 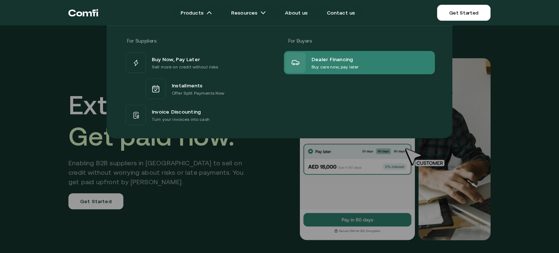 What do you see at coordinates (198, 93) in the screenshot?
I see `p: Offer Split Payments Now` at bounding box center [198, 93].